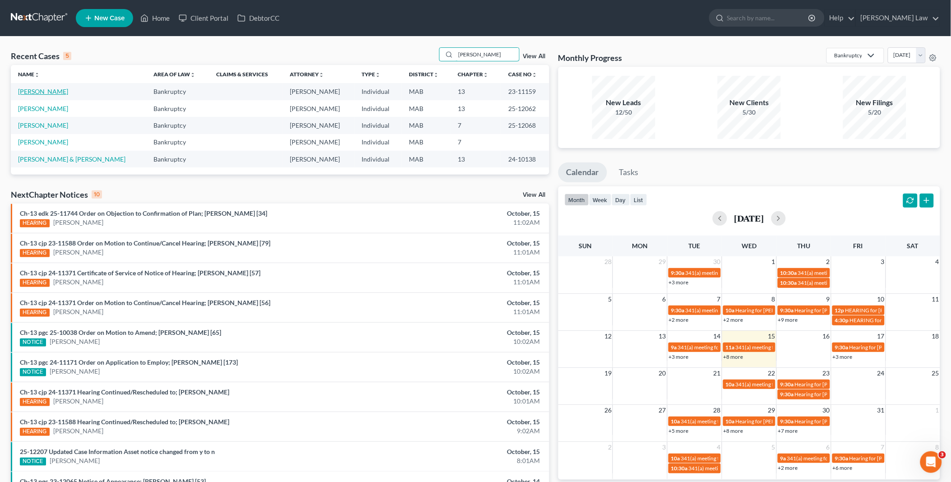 The image size is (951, 482). What do you see at coordinates (843, 357) in the screenshot?
I see `a: +3 more` at bounding box center [843, 357].